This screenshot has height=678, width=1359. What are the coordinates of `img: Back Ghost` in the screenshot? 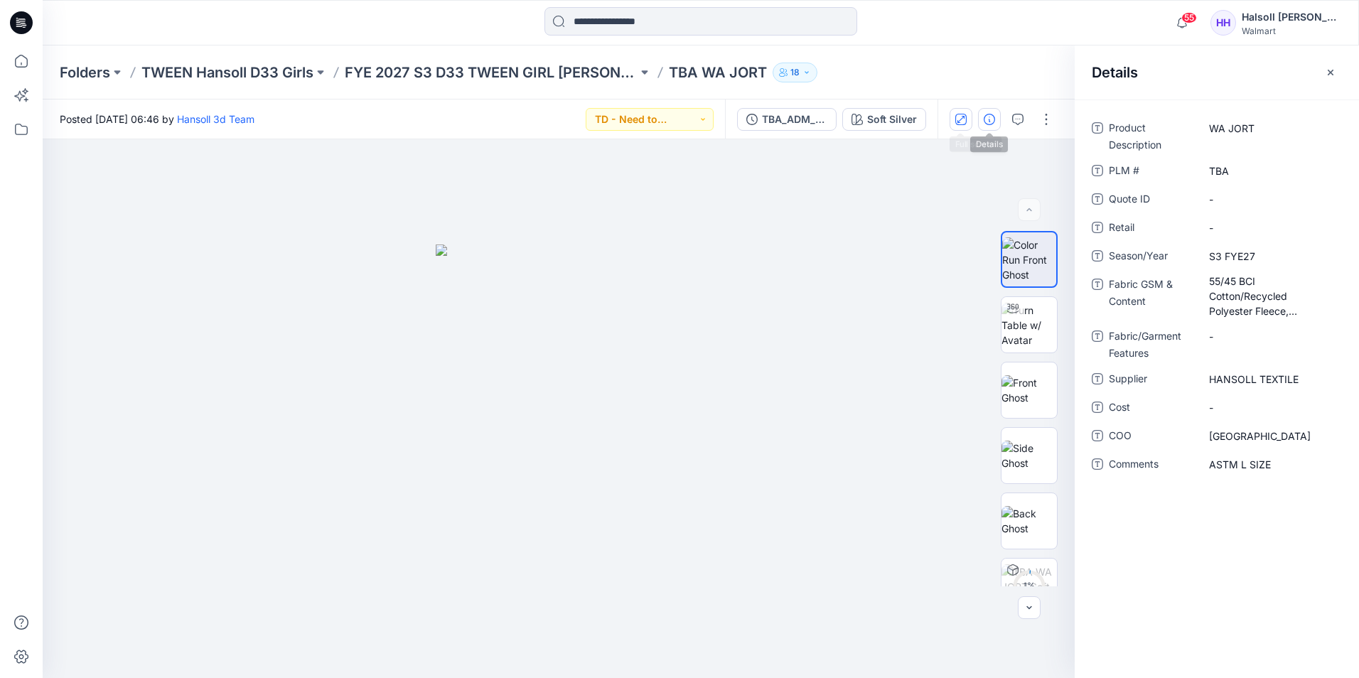 It's located at (1029, 521).